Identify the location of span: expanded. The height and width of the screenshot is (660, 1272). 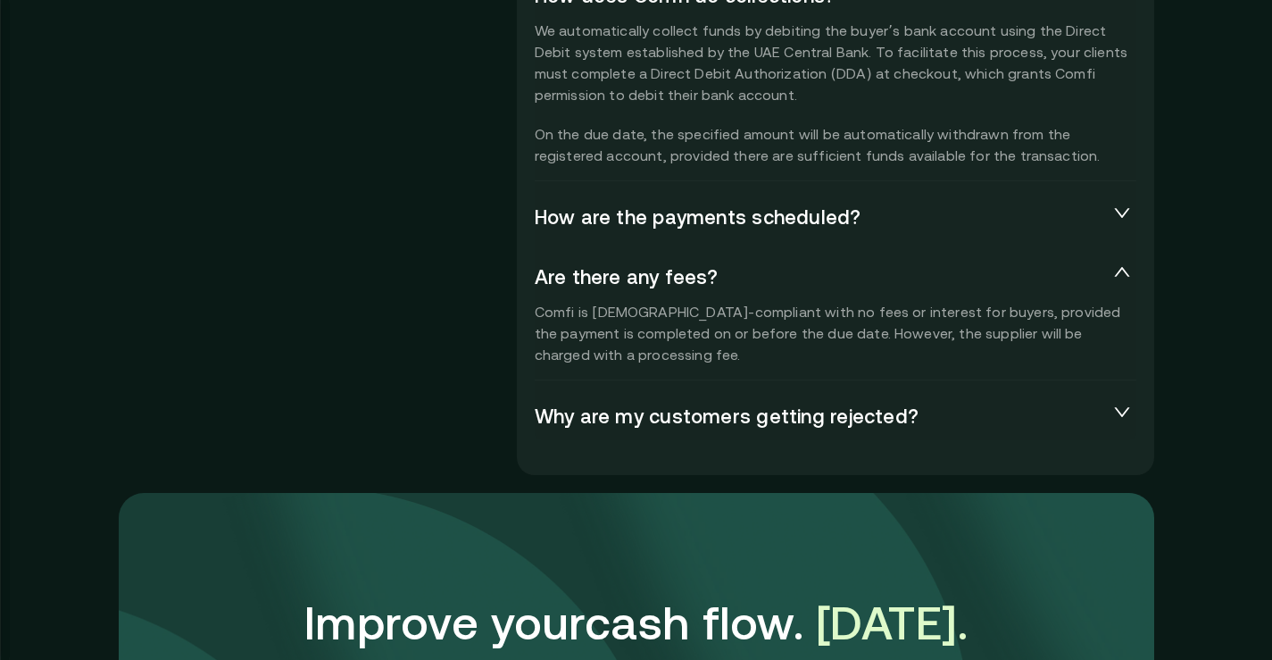
(1122, 272).